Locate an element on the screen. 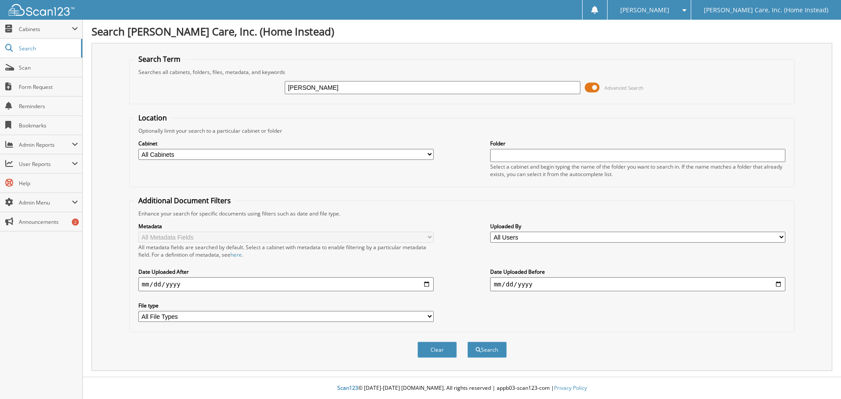 The width and height of the screenshot is (841, 399). label: Uploaded By is located at coordinates (637, 226).